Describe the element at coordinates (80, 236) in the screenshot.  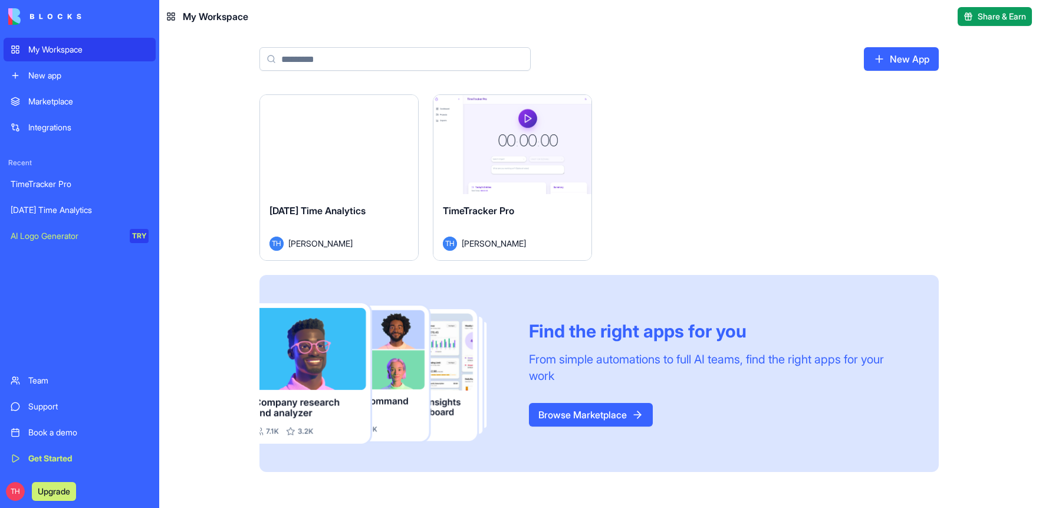
I see `a: AI Logo GeneratorTRY` at that location.